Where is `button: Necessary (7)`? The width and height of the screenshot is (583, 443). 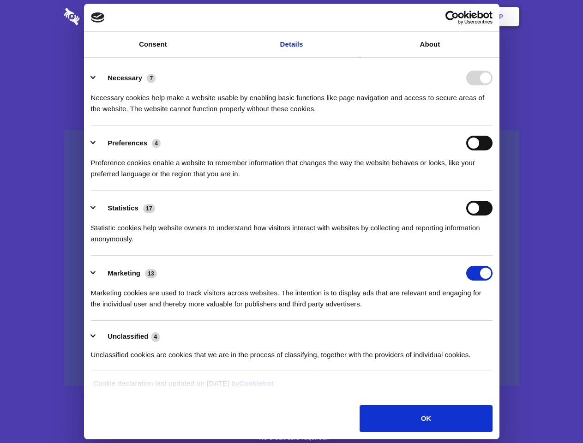
button: Necessary (7) is located at coordinates (126, 78).